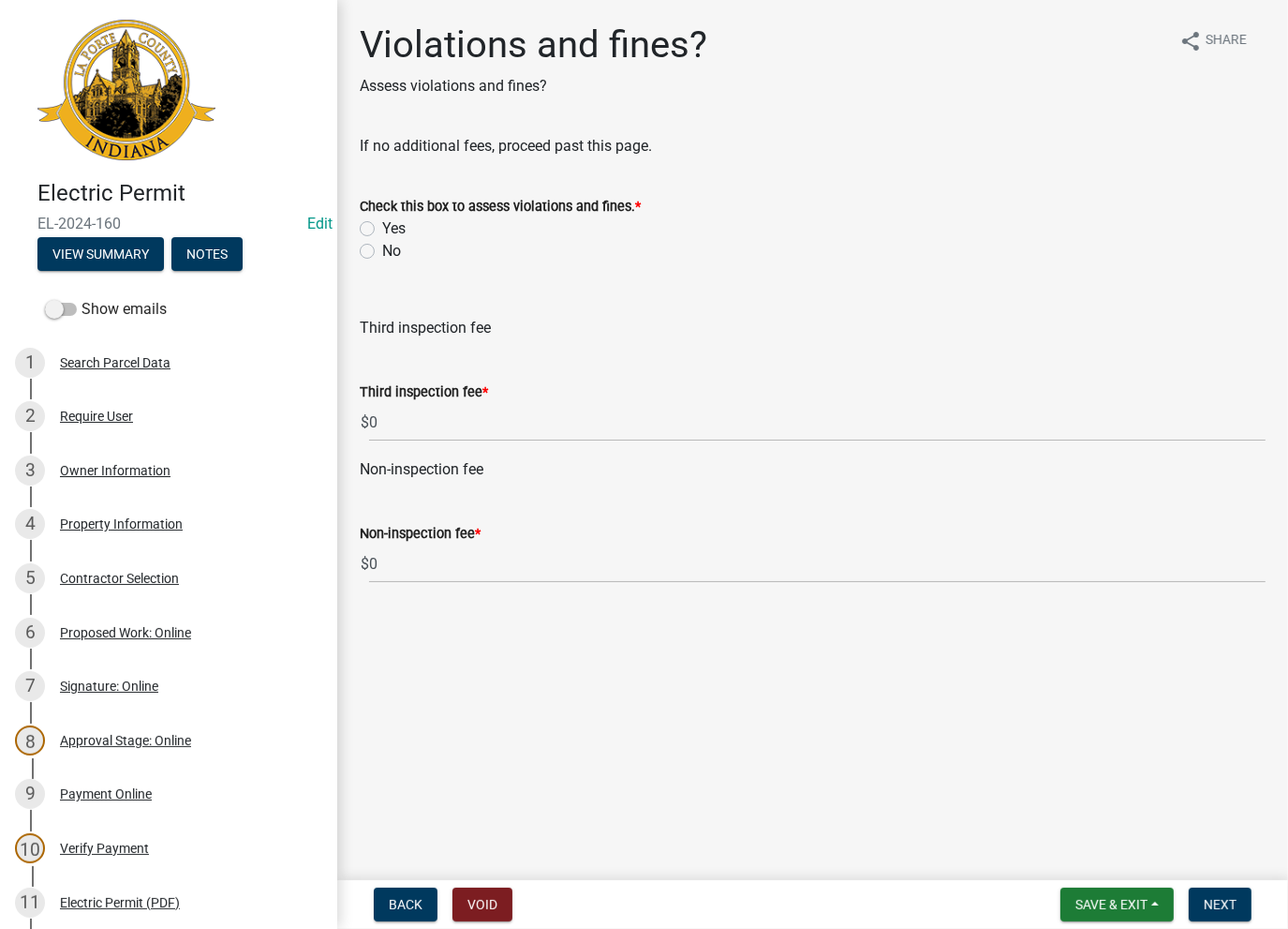 This screenshot has height=929, width=1288. What do you see at coordinates (180, 193) in the screenshot?
I see `h4: Electric Permit` at bounding box center [180, 193].